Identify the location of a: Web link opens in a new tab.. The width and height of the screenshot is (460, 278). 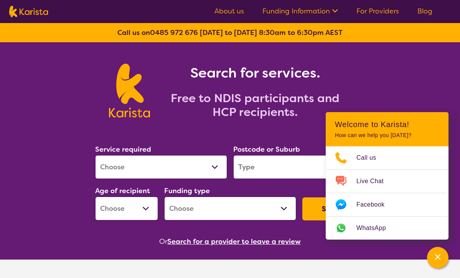
(387, 228).